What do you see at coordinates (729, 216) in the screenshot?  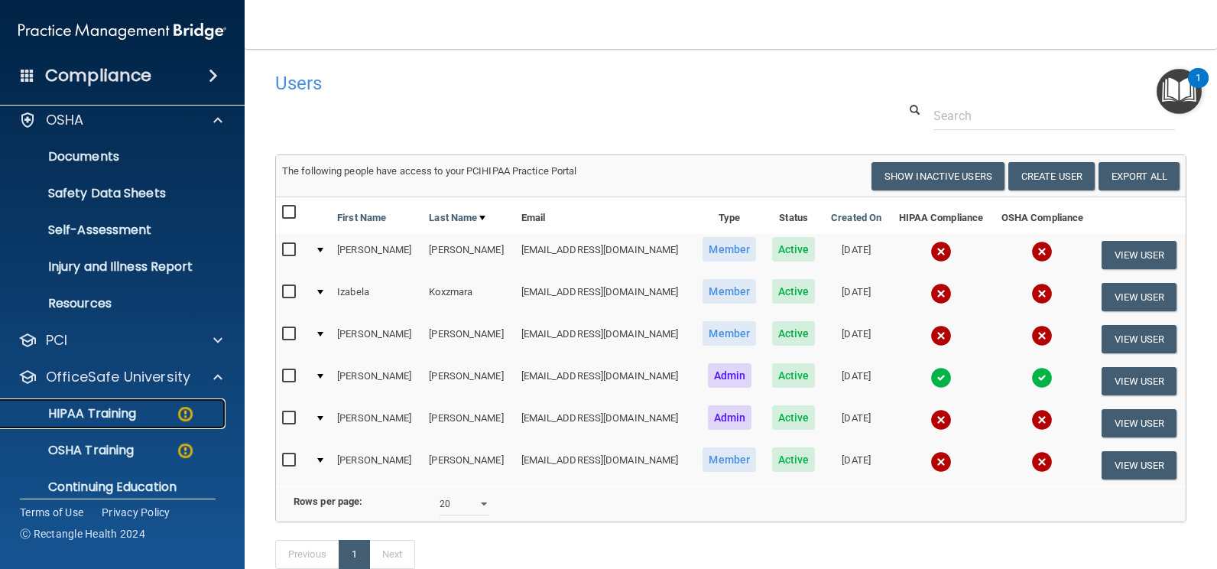 I see `th: Type` at bounding box center [729, 216].